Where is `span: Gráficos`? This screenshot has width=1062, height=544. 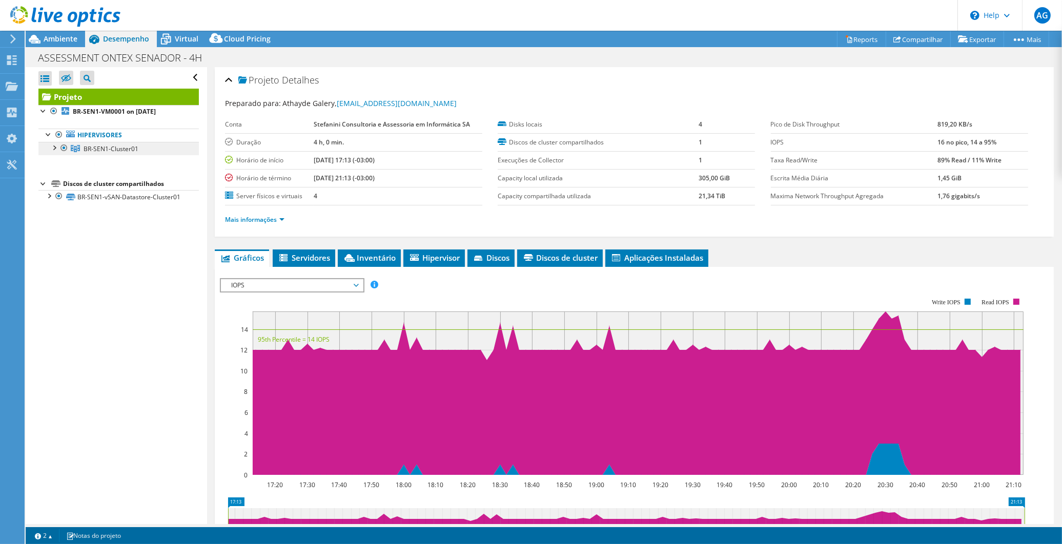 span: Gráficos is located at coordinates (242, 258).